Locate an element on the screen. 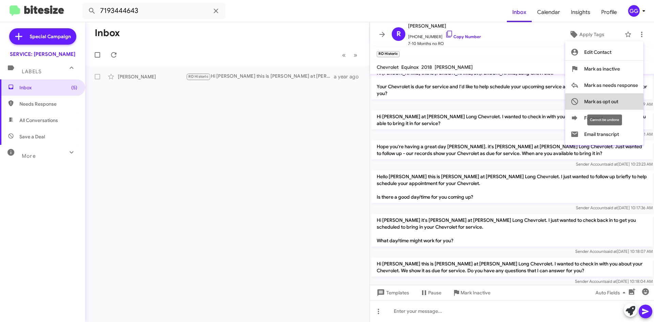  span: Mark as inactive is located at coordinates (602, 69).